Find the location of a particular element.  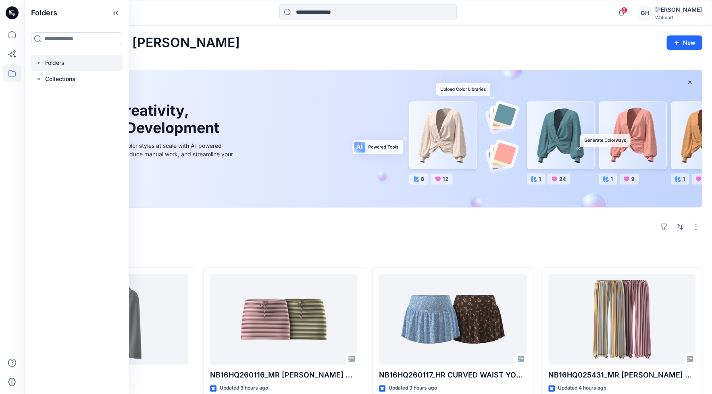

p: Collections is located at coordinates (60, 79).